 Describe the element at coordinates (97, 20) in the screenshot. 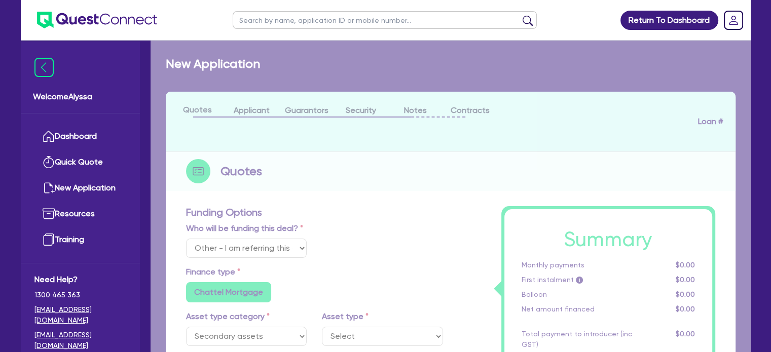

I see `img: quest-connect-logo-blue` at that location.